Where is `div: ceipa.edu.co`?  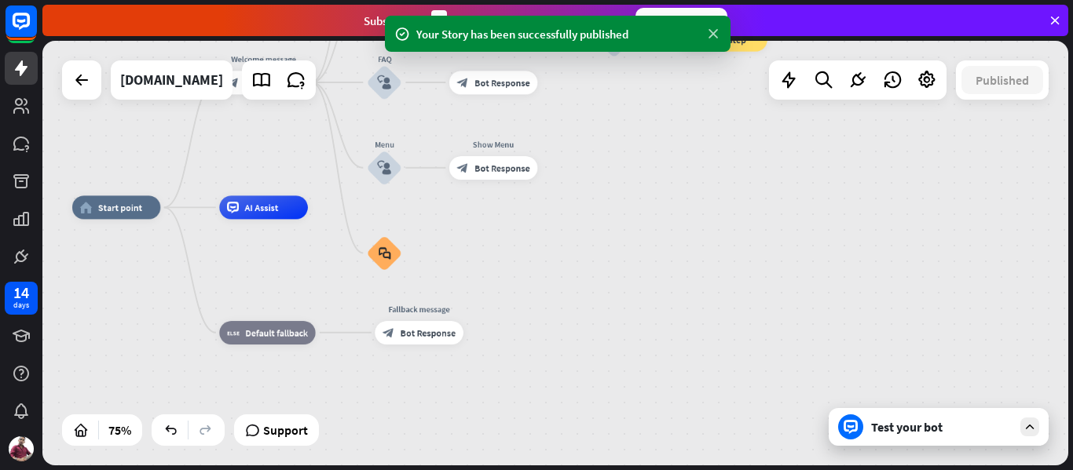
div: ceipa.edu.co is located at coordinates (171, 80).